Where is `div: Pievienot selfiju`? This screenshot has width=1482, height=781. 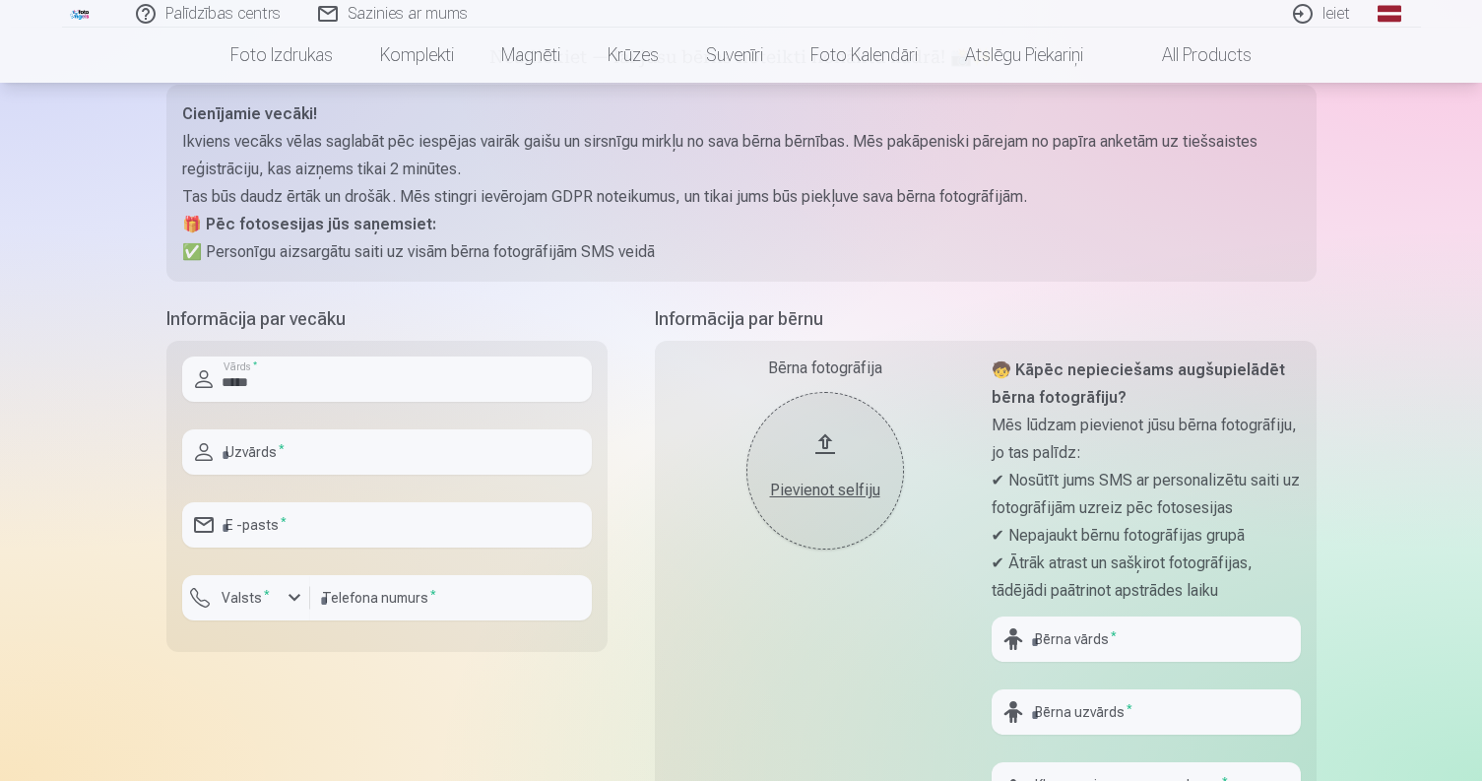
div: Pievienot selfiju is located at coordinates (825, 490).